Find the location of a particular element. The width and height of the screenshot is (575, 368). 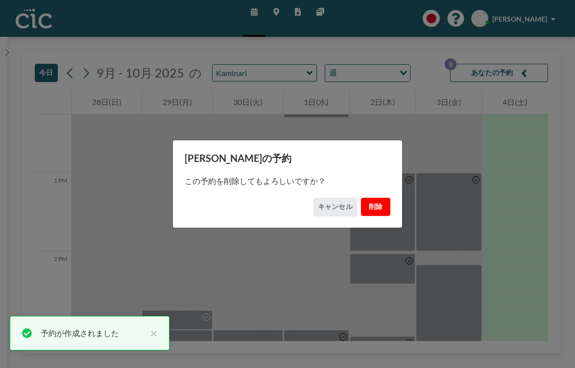

button: 削除 is located at coordinates (376, 206).